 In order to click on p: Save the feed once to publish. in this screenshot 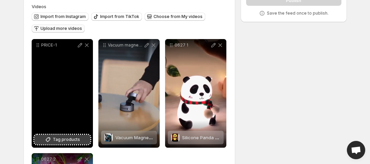, I will do `click(297, 13)`.